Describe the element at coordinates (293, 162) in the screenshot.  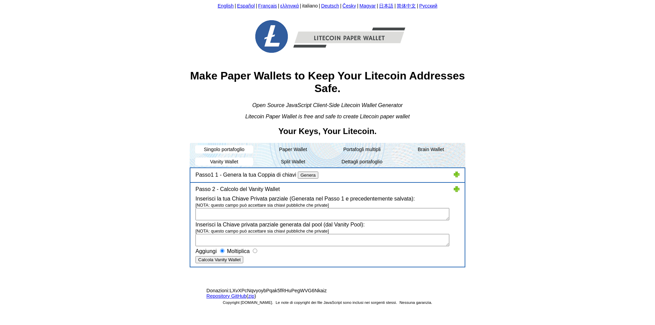
I see `li: Split Wallet` at that location.